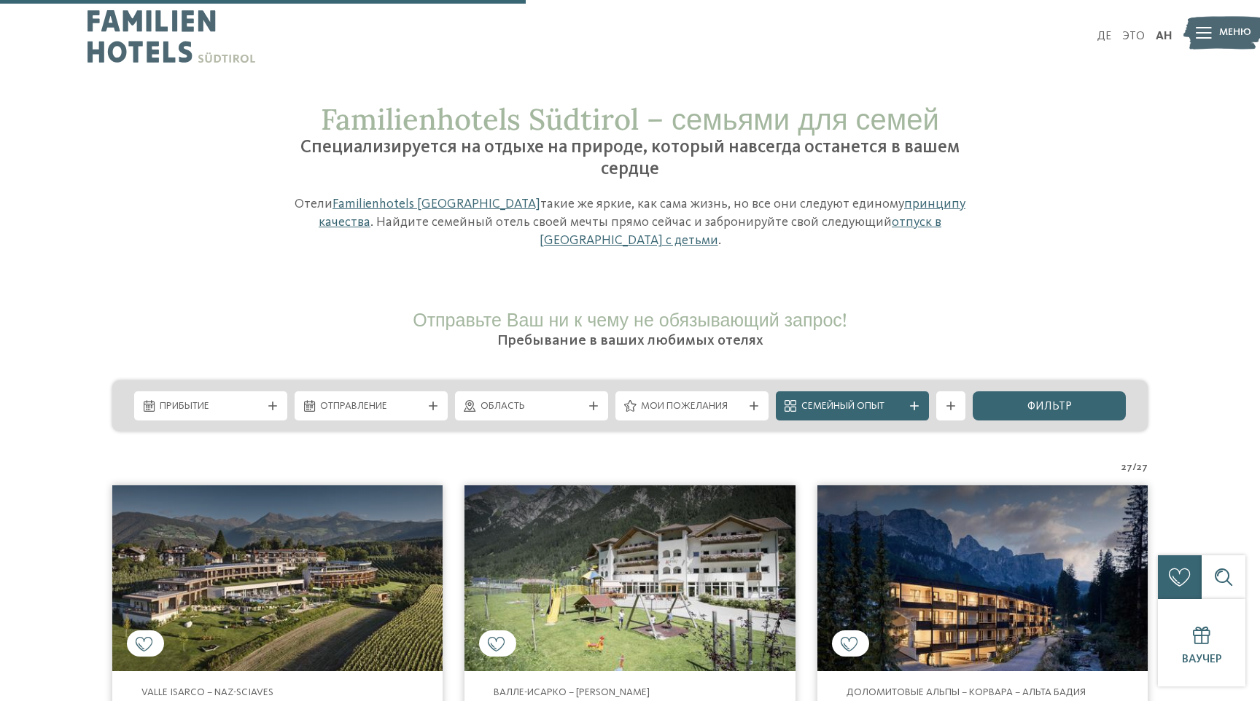 The height and width of the screenshot is (701, 1260). What do you see at coordinates (631, 222) in the screenshot?
I see `font: . Найдите семейный отель своей мечты прямо сейчас и забронируйте свой следующий` at bounding box center [631, 222].